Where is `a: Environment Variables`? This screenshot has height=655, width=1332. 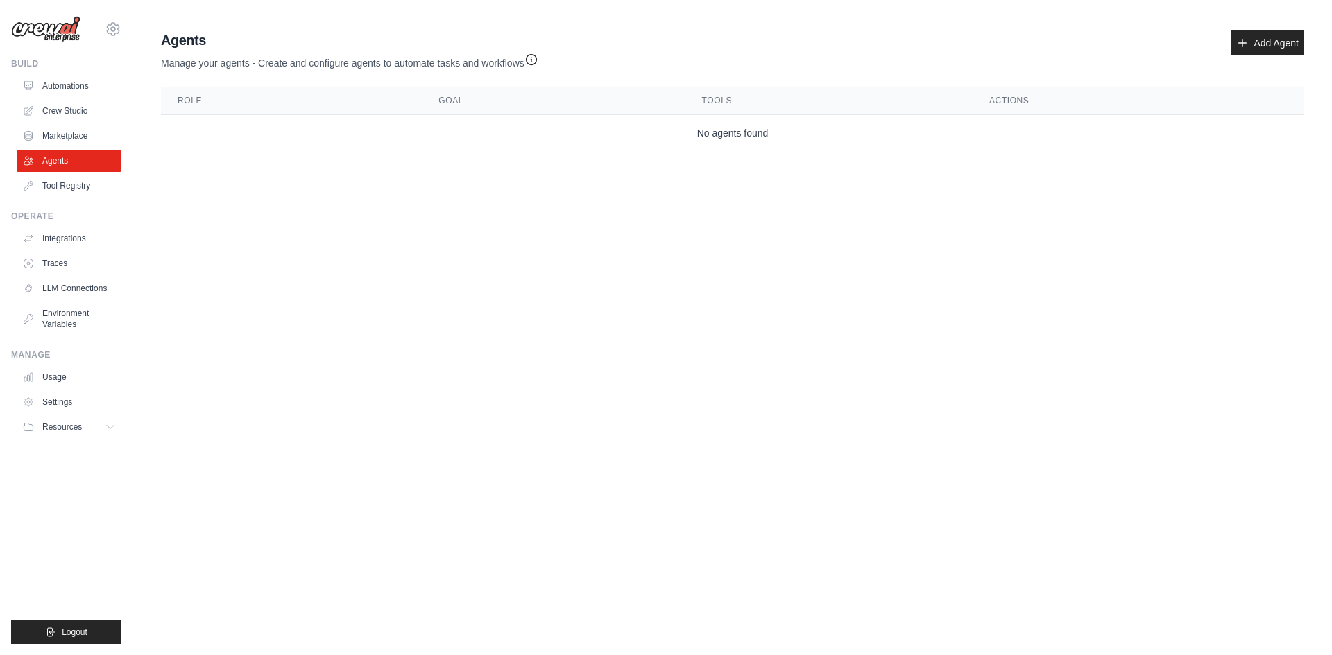 a: Environment Variables is located at coordinates (69, 319).